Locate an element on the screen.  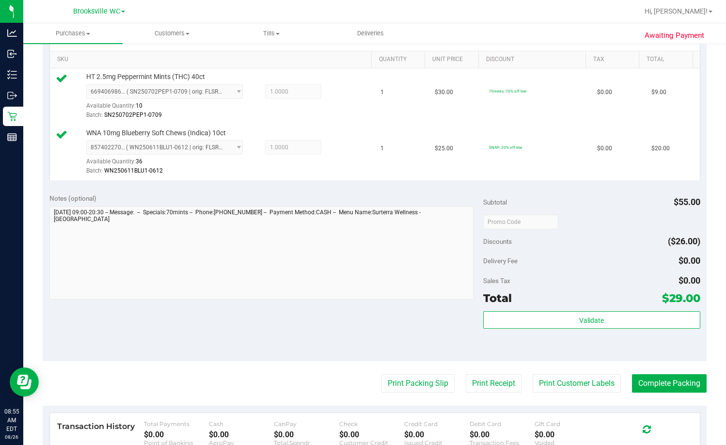
div: Total Payments is located at coordinates (176, 424).